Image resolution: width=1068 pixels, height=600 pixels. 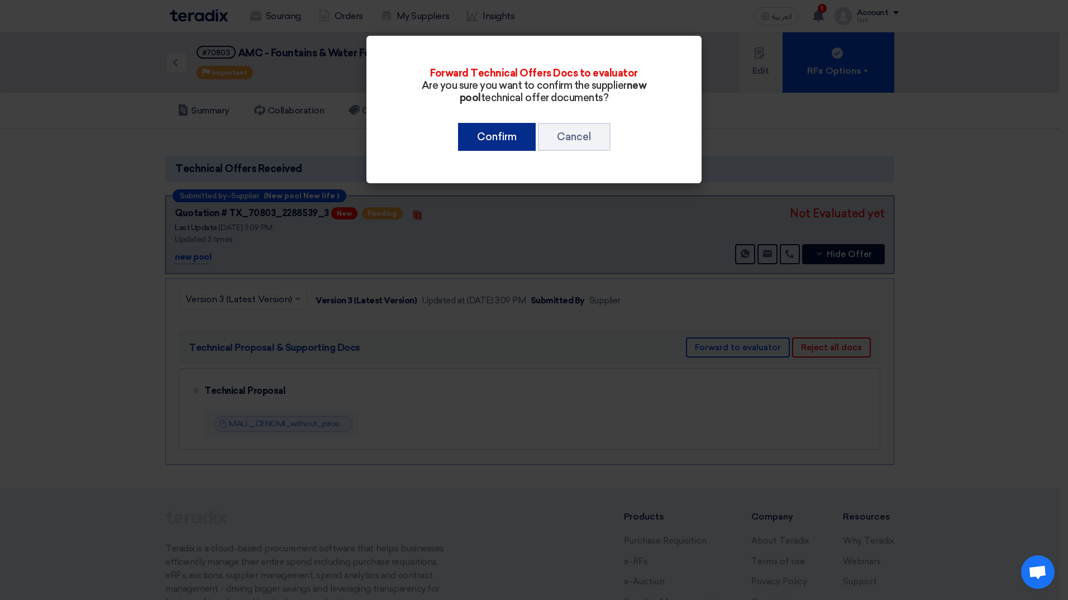 What do you see at coordinates (1038, 572) in the screenshot?
I see `a: Open chat` at bounding box center [1038, 572].